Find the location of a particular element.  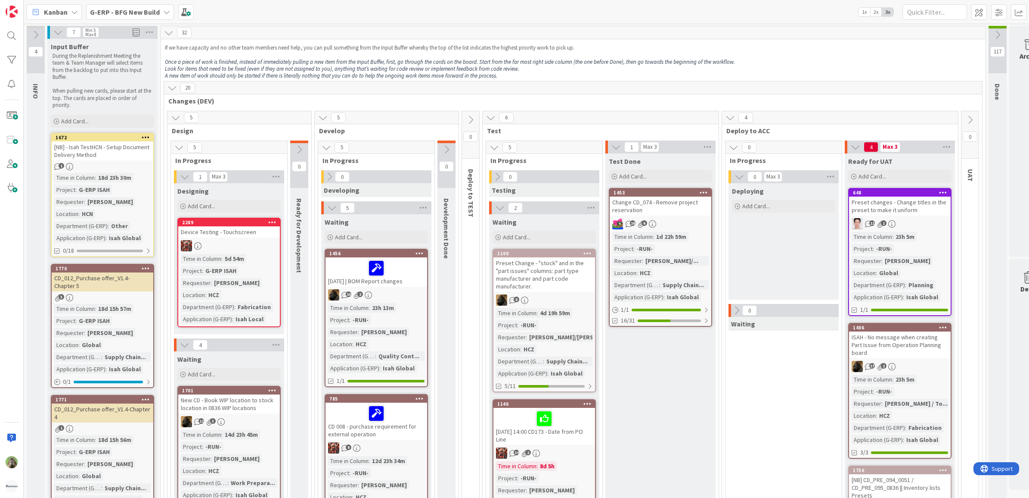

div: 785 is located at coordinates (378, 398).